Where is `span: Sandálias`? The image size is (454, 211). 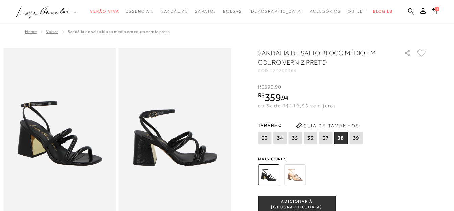
span: Sandálias is located at coordinates (175, 12).